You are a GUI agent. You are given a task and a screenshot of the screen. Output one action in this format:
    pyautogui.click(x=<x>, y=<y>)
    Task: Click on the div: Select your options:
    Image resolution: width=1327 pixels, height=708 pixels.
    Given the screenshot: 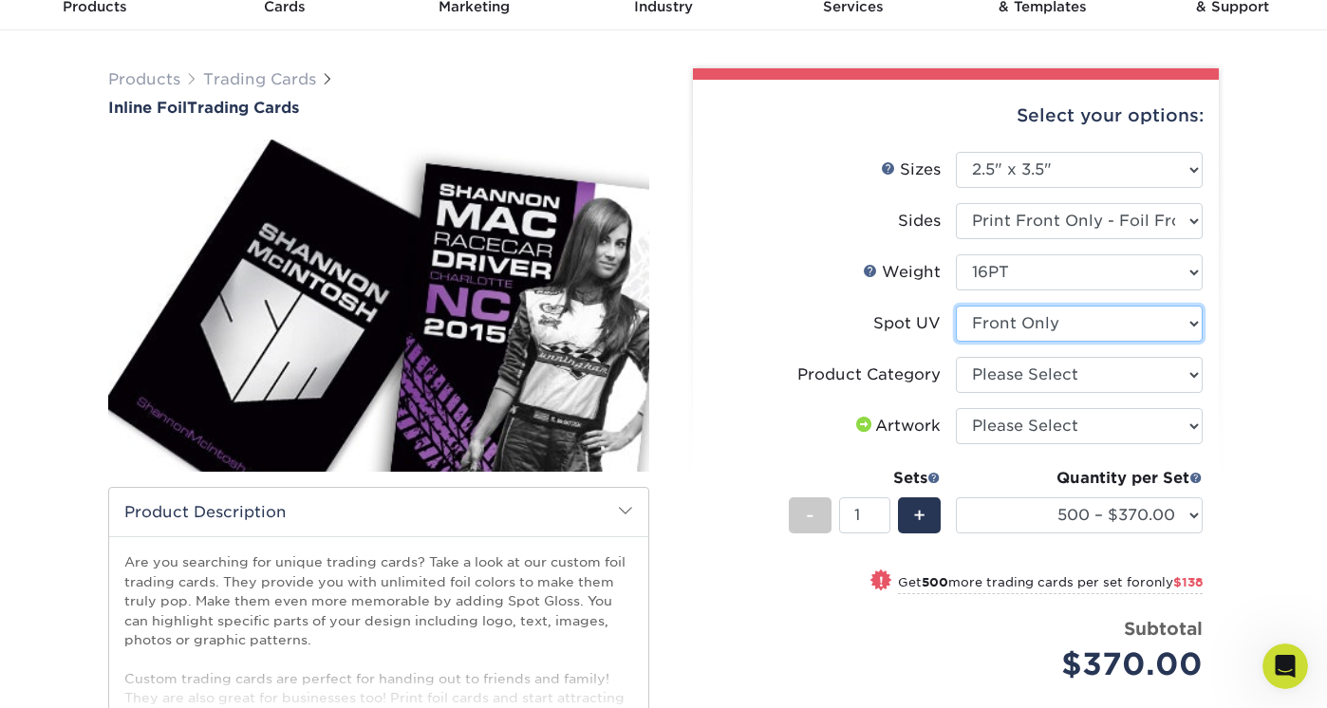 What is the action you would take?
    pyautogui.click(x=956, y=116)
    